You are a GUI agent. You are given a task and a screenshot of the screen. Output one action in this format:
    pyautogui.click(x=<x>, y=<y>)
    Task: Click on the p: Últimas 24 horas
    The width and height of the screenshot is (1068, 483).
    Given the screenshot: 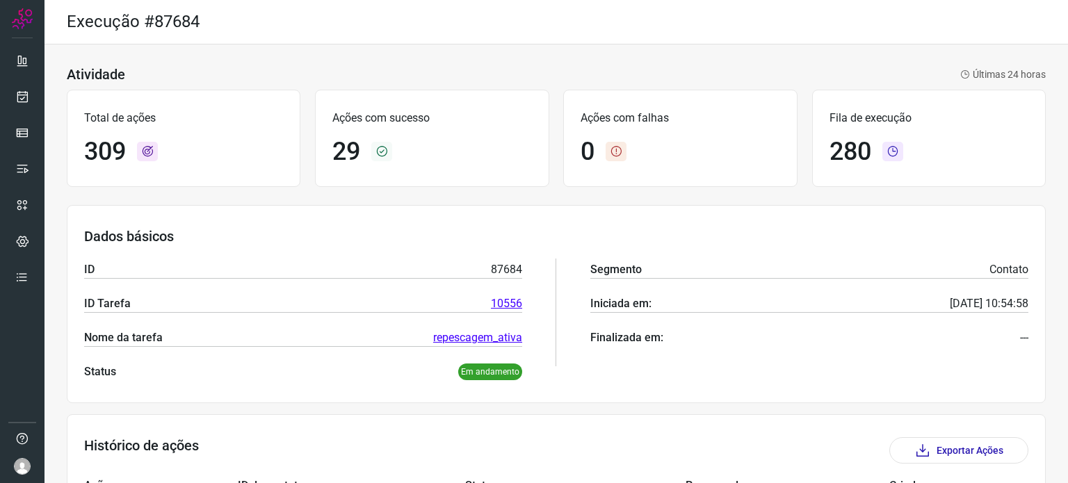 What is the action you would take?
    pyautogui.click(x=1003, y=74)
    